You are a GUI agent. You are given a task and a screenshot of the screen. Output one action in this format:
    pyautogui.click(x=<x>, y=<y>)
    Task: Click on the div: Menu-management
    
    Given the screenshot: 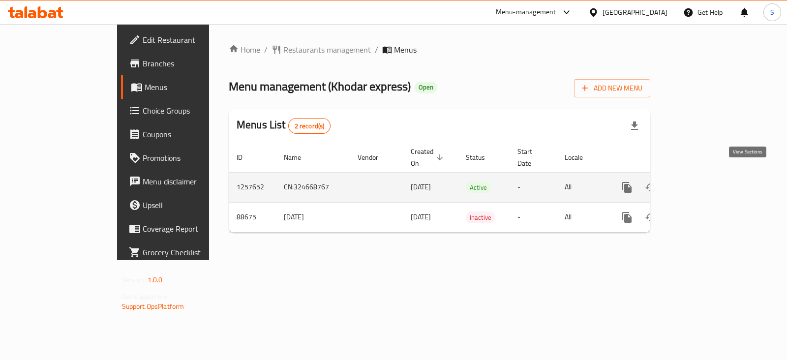 What is the action you would take?
    pyautogui.click(x=526, y=12)
    